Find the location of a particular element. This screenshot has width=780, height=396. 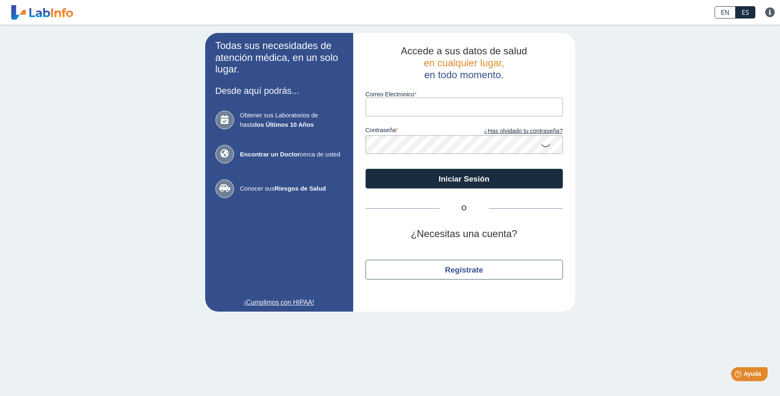

span: cerca de usted is located at coordinates (292, 154).